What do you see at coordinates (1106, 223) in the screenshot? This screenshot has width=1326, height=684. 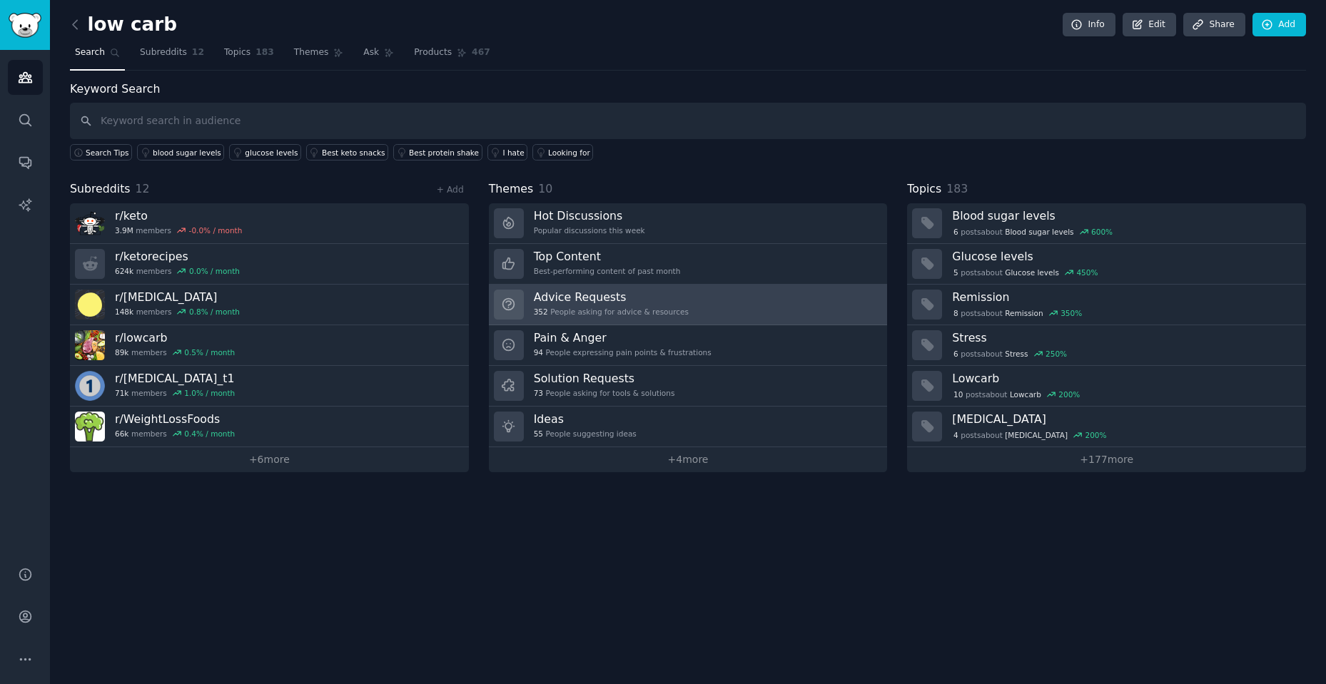 I see `a: Blood sugar levels6postsaboutBlood sugar levels600%` at bounding box center [1106, 223].